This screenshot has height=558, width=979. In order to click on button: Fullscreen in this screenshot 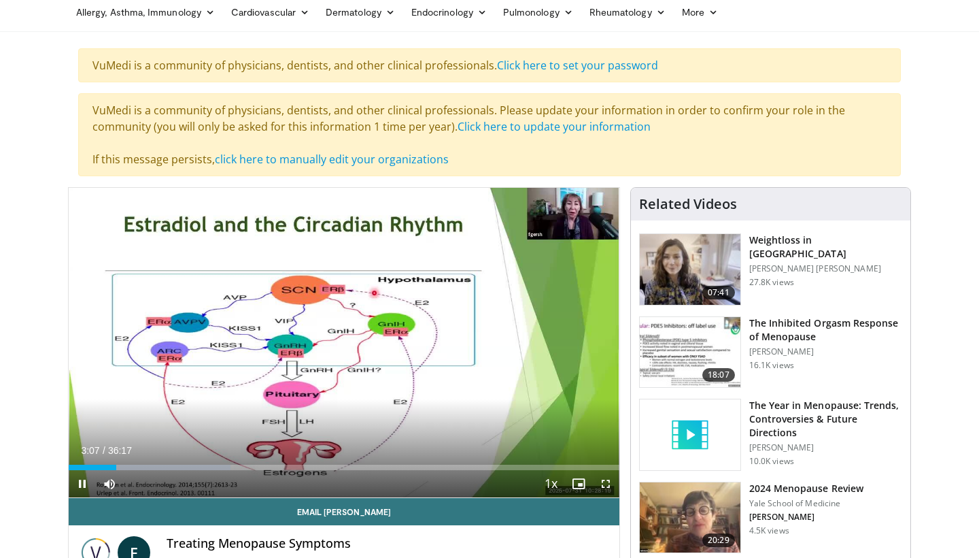, I will do `click(606, 484)`.